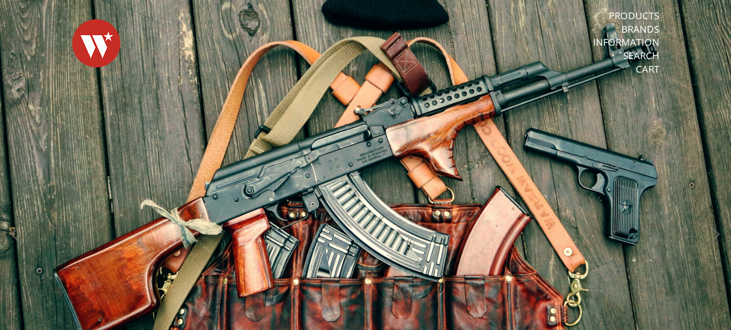 The width and height of the screenshot is (731, 330). Describe the element at coordinates (647, 69) in the screenshot. I see `a: Cart` at that location.